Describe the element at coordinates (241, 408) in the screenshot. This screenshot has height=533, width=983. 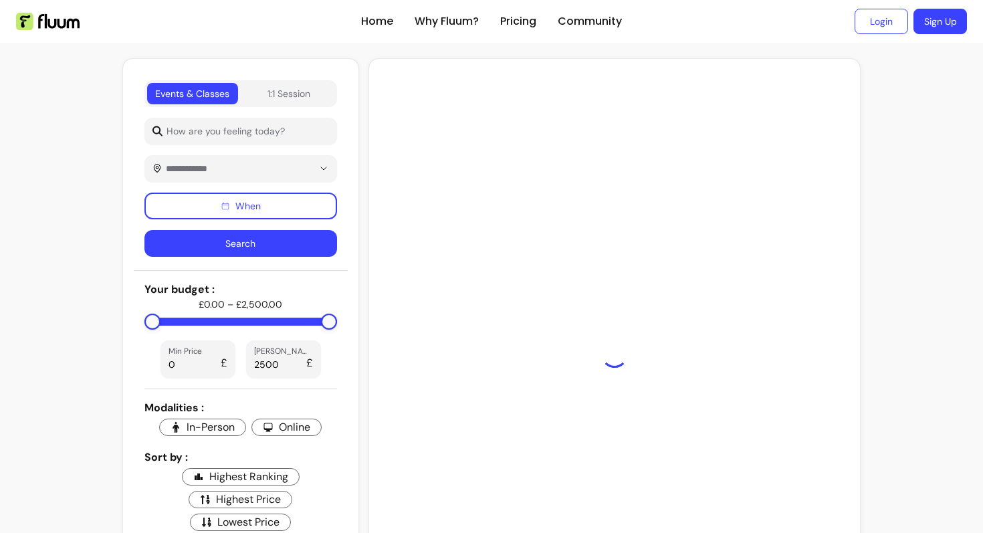
I see `p: Modalities :` at that location.